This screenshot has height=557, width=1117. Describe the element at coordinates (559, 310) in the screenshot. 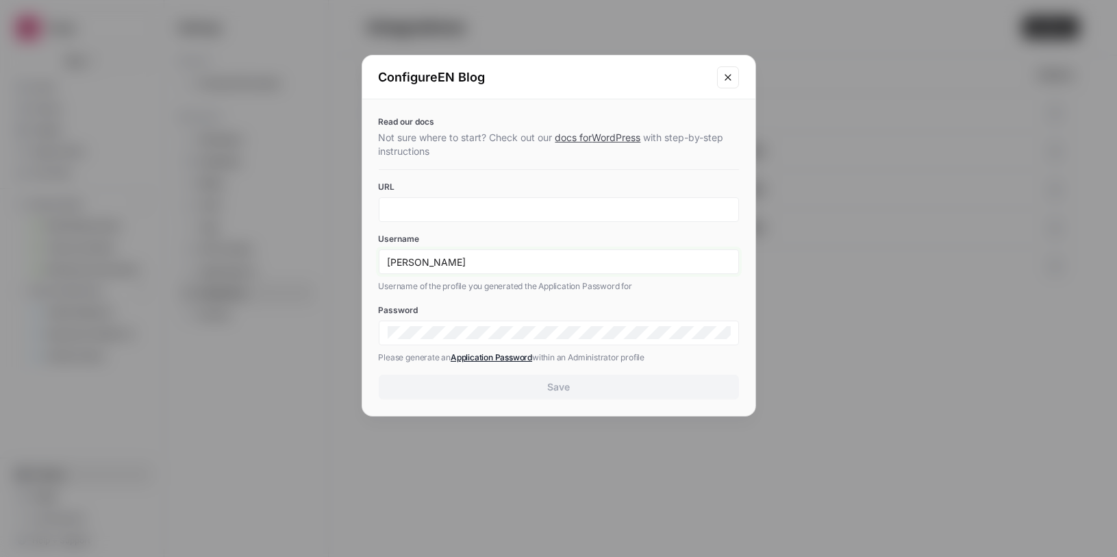

I see `label: Password` at that location.